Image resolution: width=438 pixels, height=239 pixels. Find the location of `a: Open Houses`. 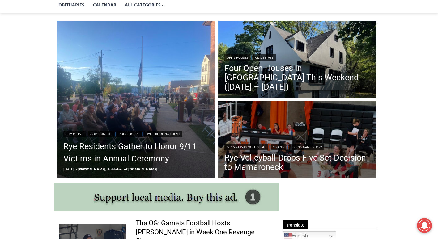

a: Open Houses is located at coordinates (237, 58).